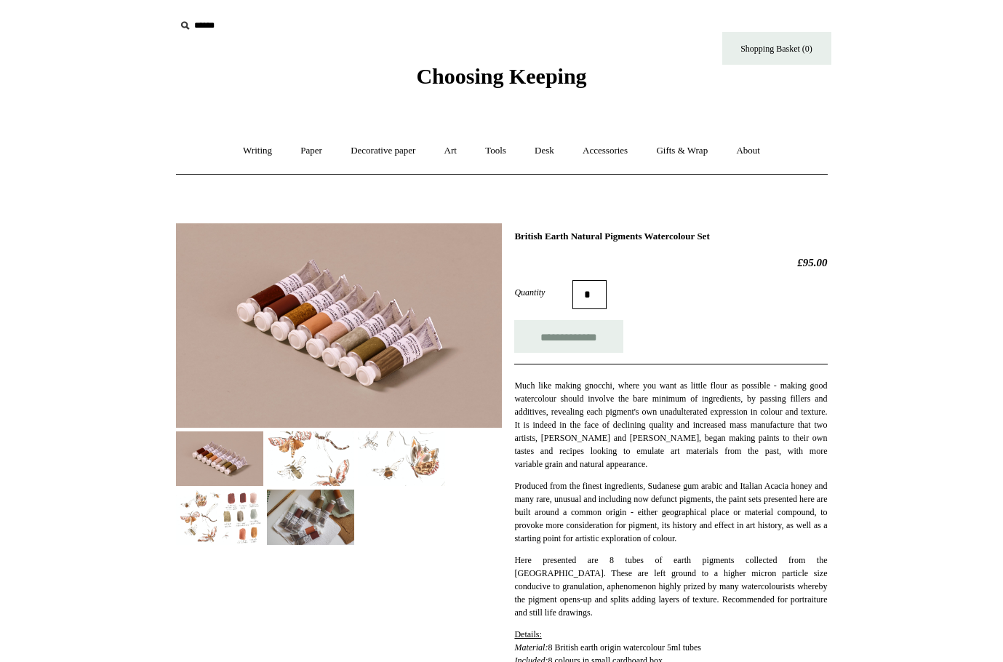  Describe the element at coordinates (527, 634) in the screenshot. I see `span: Details:` at that location.